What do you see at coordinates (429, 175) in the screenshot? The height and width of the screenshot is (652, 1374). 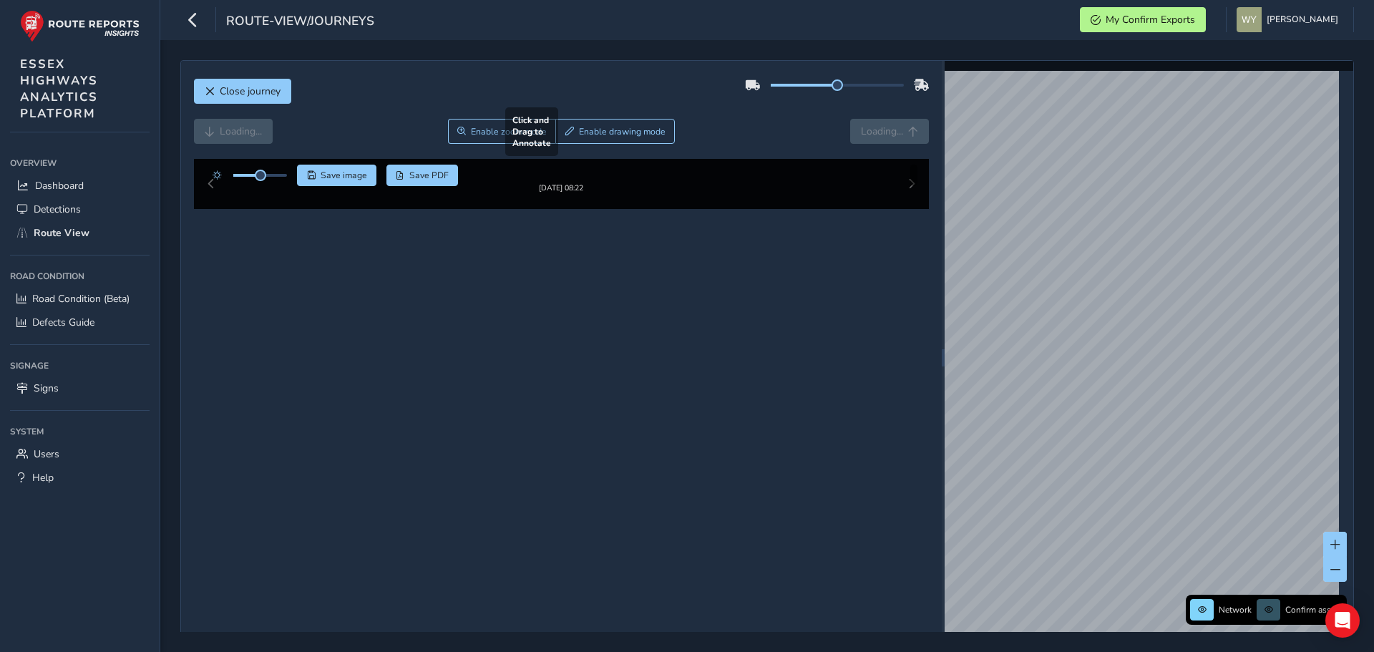 I see `span: Save PDF` at bounding box center [429, 175].